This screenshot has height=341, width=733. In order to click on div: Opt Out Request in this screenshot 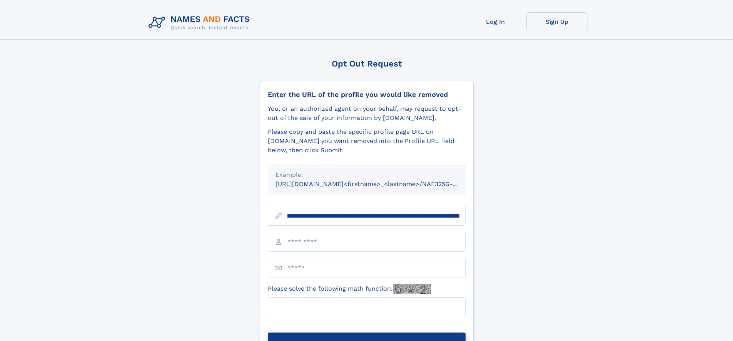, I will do `click(367, 63)`.